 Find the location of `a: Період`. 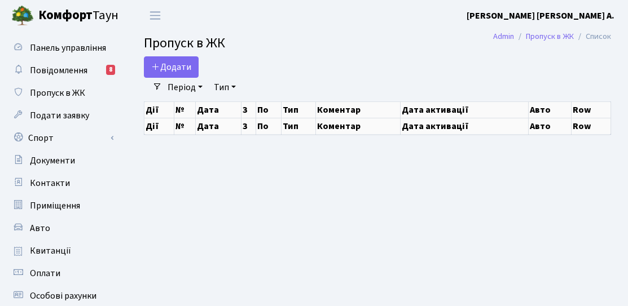

a: Період is located at coordinates (185, 87).